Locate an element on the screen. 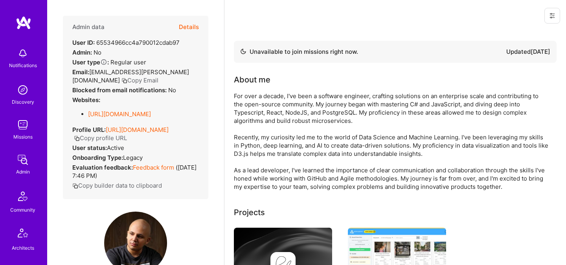 The height and width of the screenshot is (265, 566). strong: Blocked from email notifications: is located at coordinates (120, 90).